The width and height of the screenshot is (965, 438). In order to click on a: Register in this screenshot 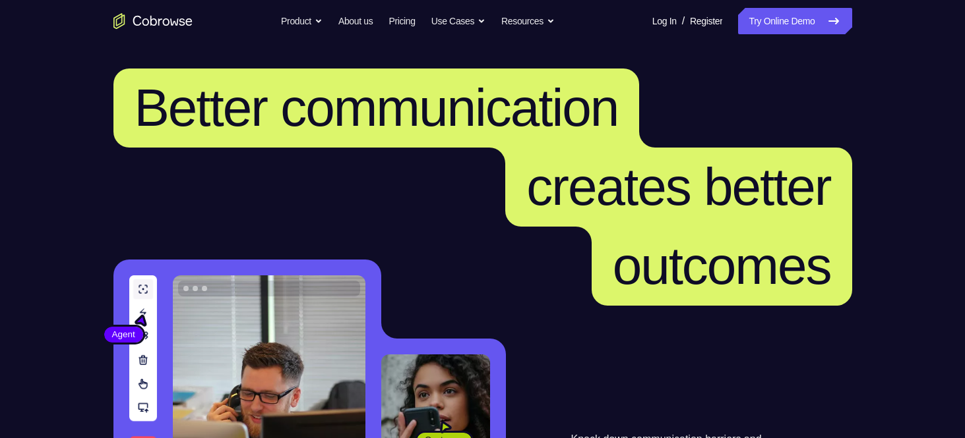, I will do `click(706, 21)`.